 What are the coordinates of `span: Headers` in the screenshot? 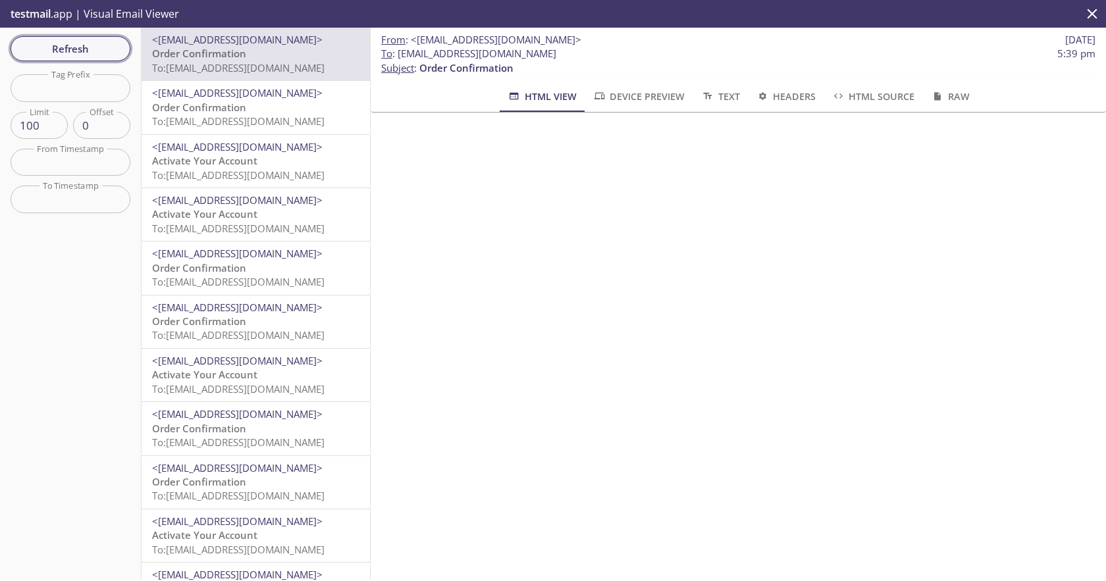 It's located at (786, 96).